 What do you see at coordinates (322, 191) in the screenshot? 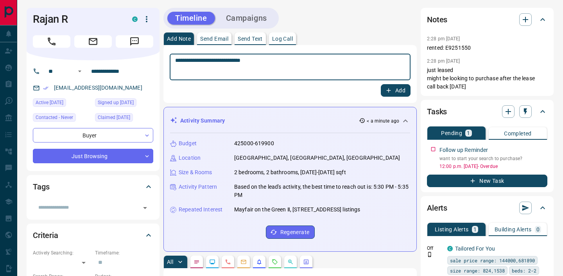
I see `p: Based on the lead's activity, the best time to reach out is: 5:30 PM - 5:35 PM` at bounding box center [322, 191].